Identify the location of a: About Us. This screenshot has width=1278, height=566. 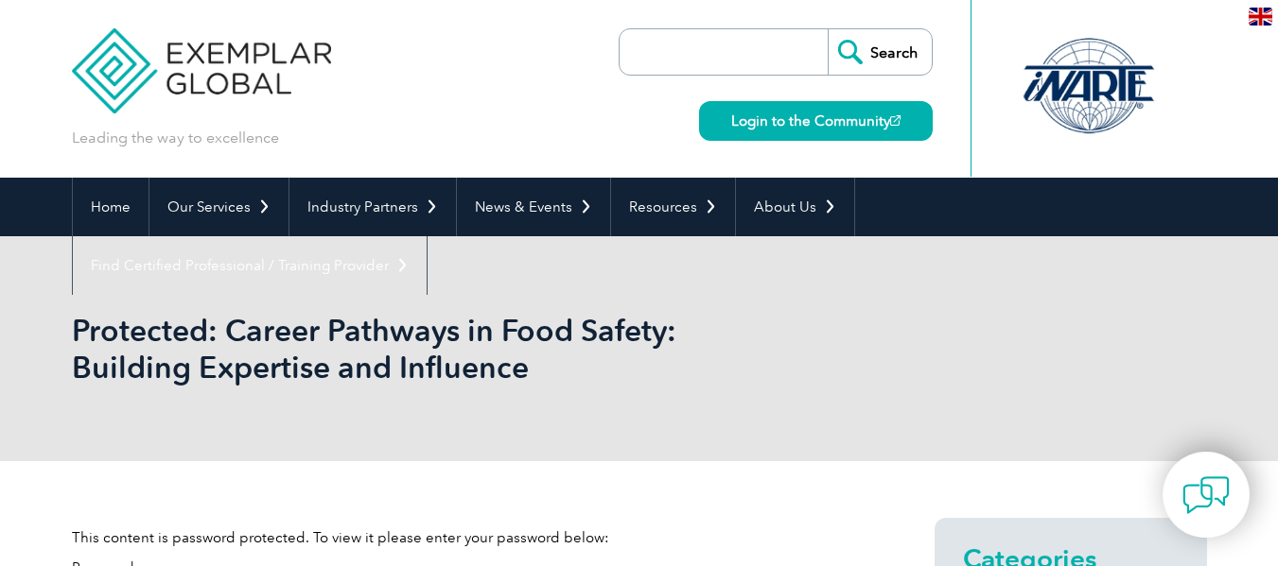
(794, 207).